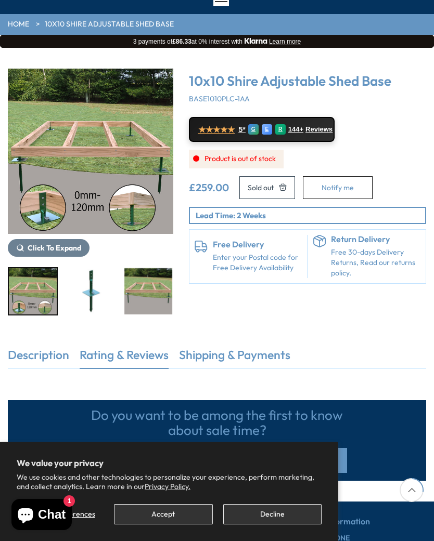 The width and height of the screenshot is (434, 541). I want to click on button: Accept, so click(163, 514).